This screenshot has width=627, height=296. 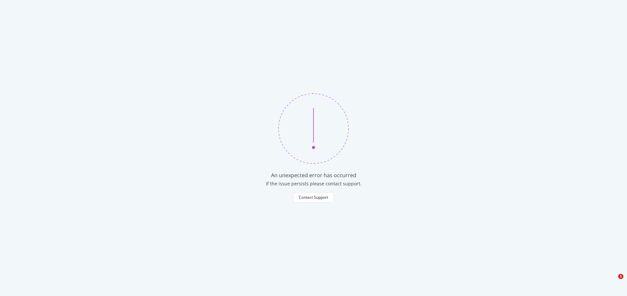 What do you see at coordinates (314, 129) in the screenshot?
I see `img: 370bne1z.png` at bounding box center [314, 129].